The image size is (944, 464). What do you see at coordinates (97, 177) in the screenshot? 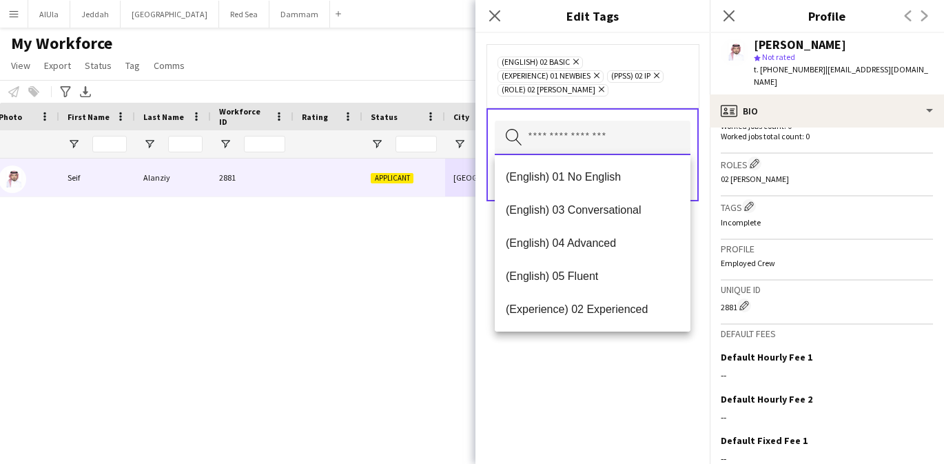
I see `div: Seif` at bounding box center [97, 177].